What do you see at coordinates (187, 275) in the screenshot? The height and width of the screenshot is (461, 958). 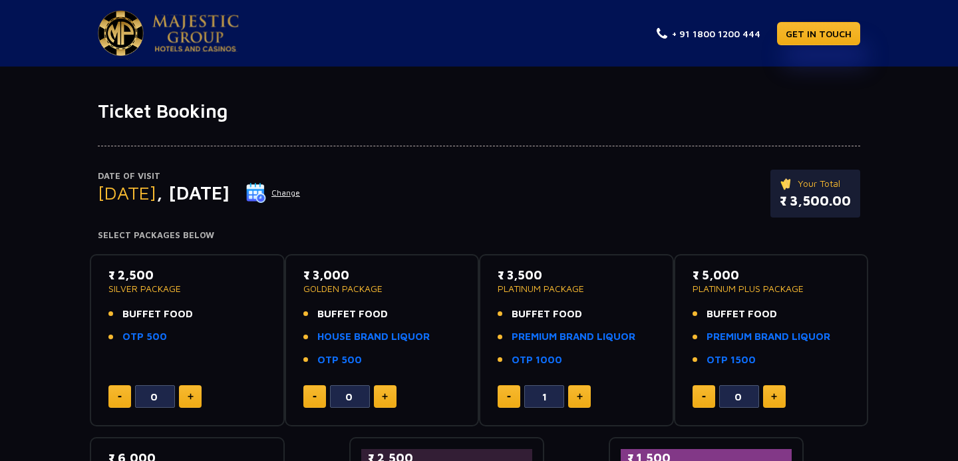 I see `p: ₹ 2,500` at bounding box center [187, 275].